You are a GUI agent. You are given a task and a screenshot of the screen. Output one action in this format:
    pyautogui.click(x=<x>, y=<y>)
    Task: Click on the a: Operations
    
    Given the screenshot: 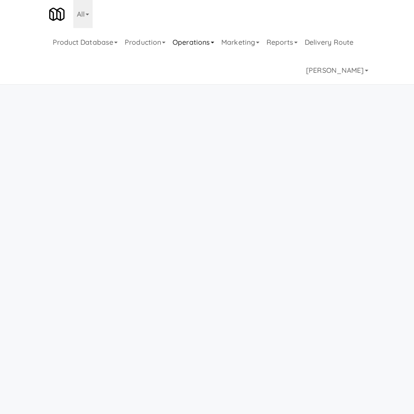 What is the action you would take?
    pyautogui.click(x=193, y=42)
    